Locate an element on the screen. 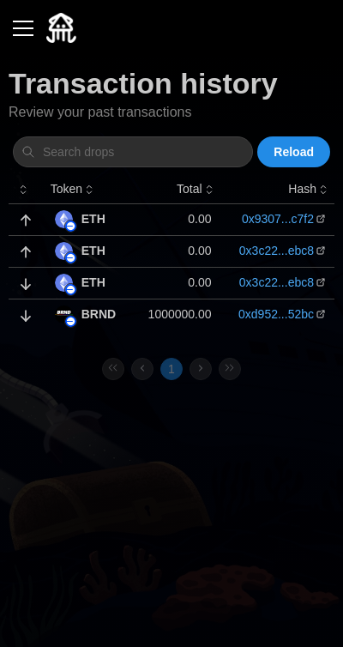 The image size is (343, 647). p: BRND is located at coordinates (99, 314).